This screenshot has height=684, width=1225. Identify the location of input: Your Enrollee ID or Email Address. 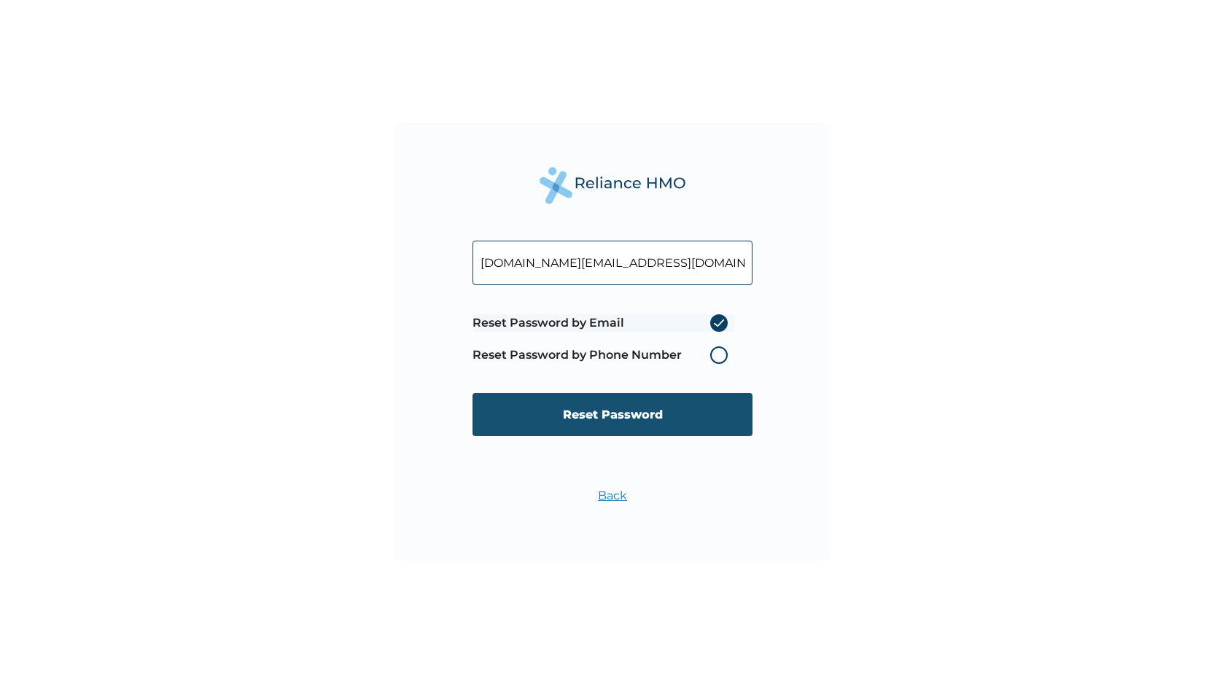
(613, 263).